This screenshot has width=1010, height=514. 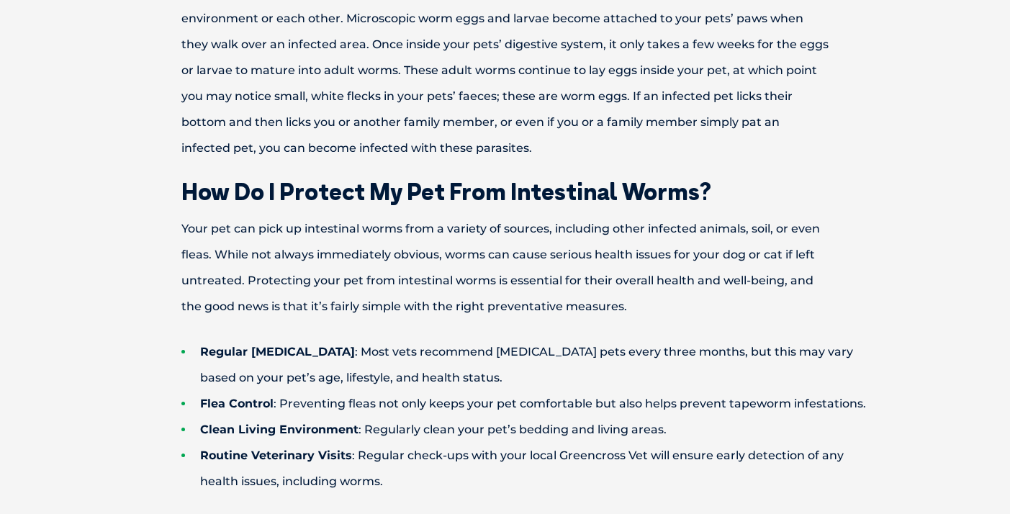 I want to click on p: Your pet can pick up intestinal worms from a variety of sources, including other infected animals..., so click(x=506, y=268).